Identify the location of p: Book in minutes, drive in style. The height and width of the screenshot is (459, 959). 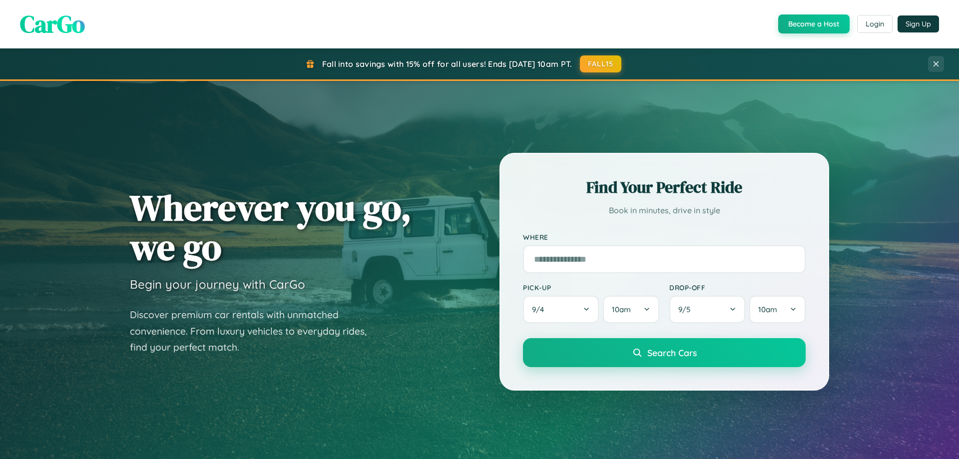
(665, 210).